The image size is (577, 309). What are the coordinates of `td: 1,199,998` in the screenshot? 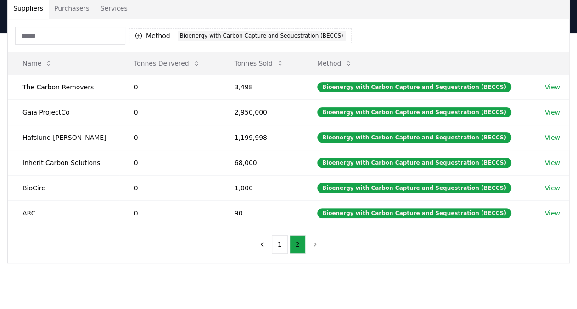 It's located at (261, 137).